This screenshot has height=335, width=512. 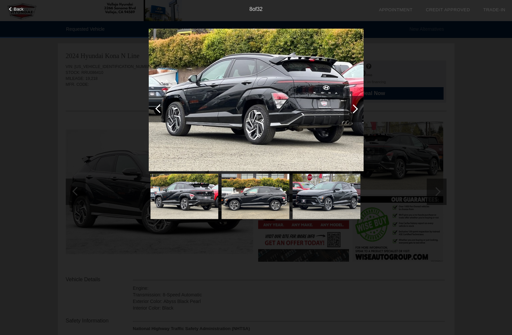 What do you see at coordinates (250, 9) in the screenshot?
I see `span: 8` at bounding box center [250, 9].